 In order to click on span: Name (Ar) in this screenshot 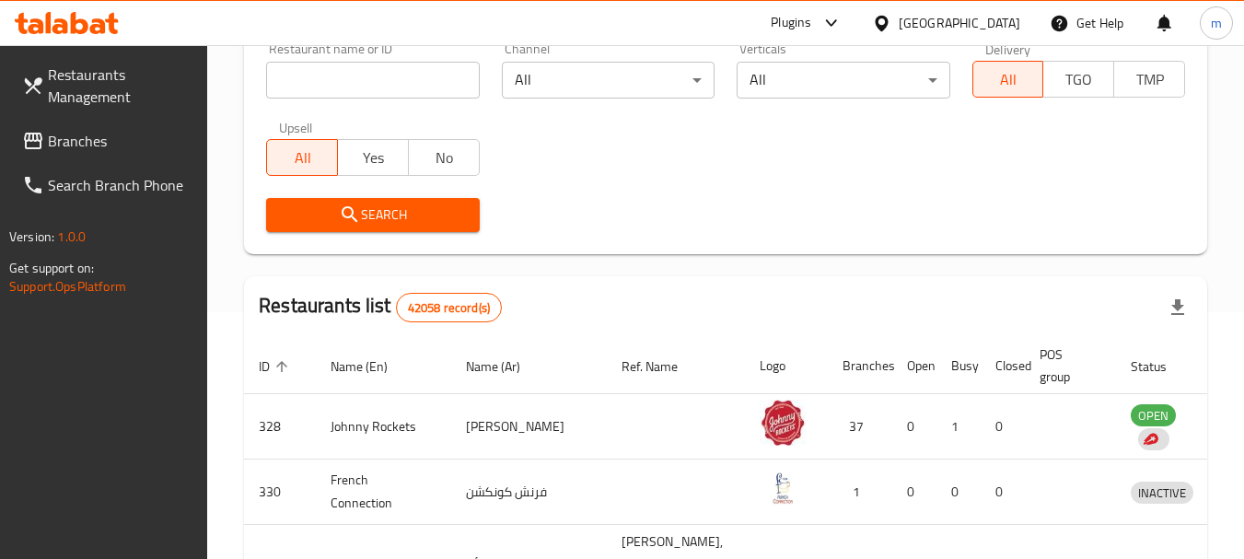, I will do `click(505, 367)`.